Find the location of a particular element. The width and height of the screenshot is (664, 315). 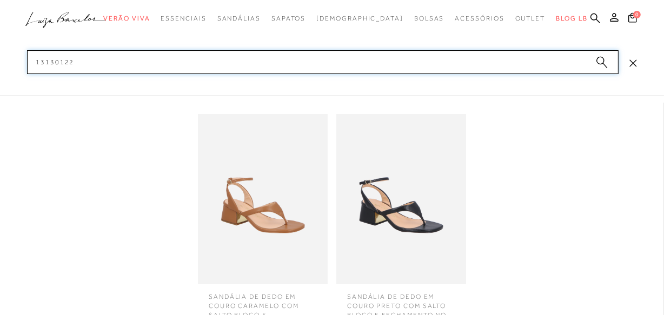

span: Outlet is located at coordinates (530, 18).